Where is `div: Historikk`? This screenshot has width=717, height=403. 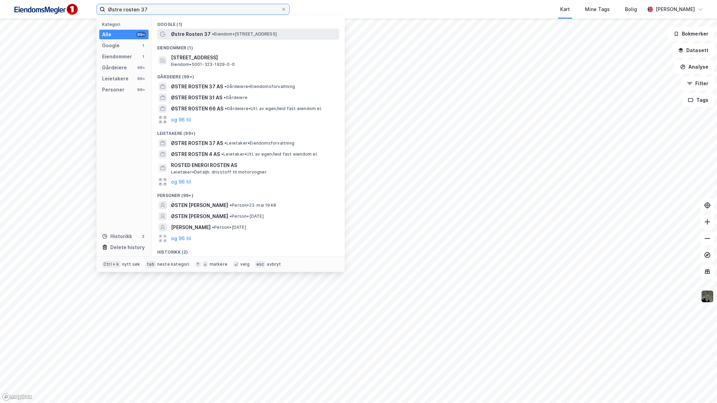
div: Historikk is located at coordinates (117, 236).